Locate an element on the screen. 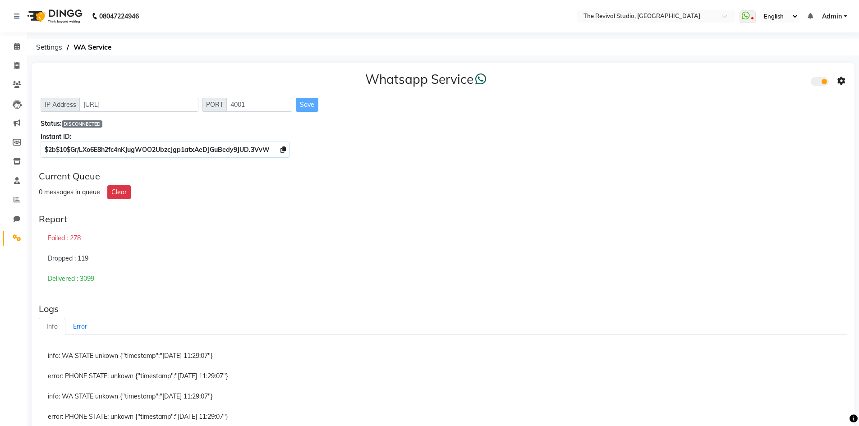  span: WA Service is located at coordinates (92, 47).